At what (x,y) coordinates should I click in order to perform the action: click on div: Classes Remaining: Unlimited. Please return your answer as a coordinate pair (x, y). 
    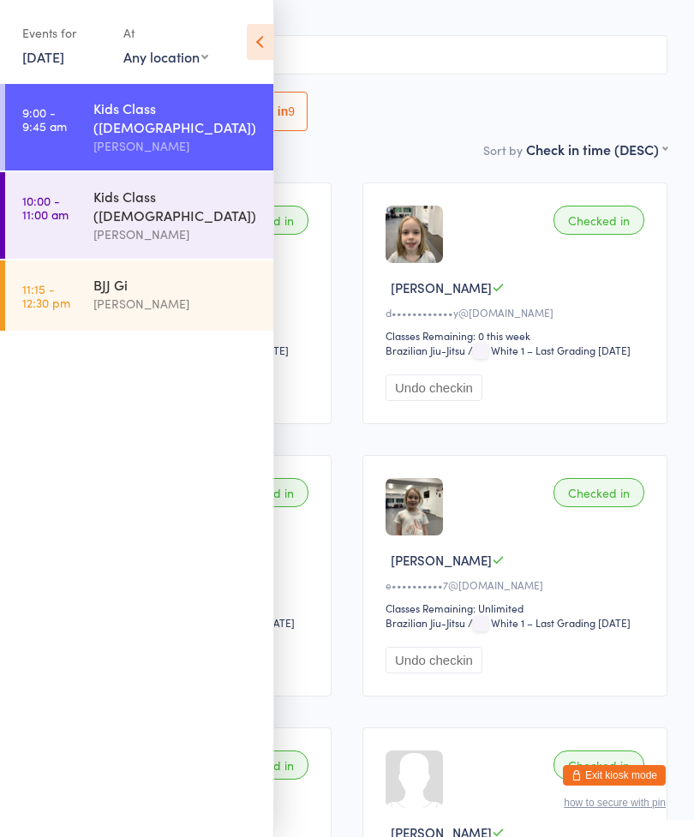
    Looking at the image, I should click on (518, 608).